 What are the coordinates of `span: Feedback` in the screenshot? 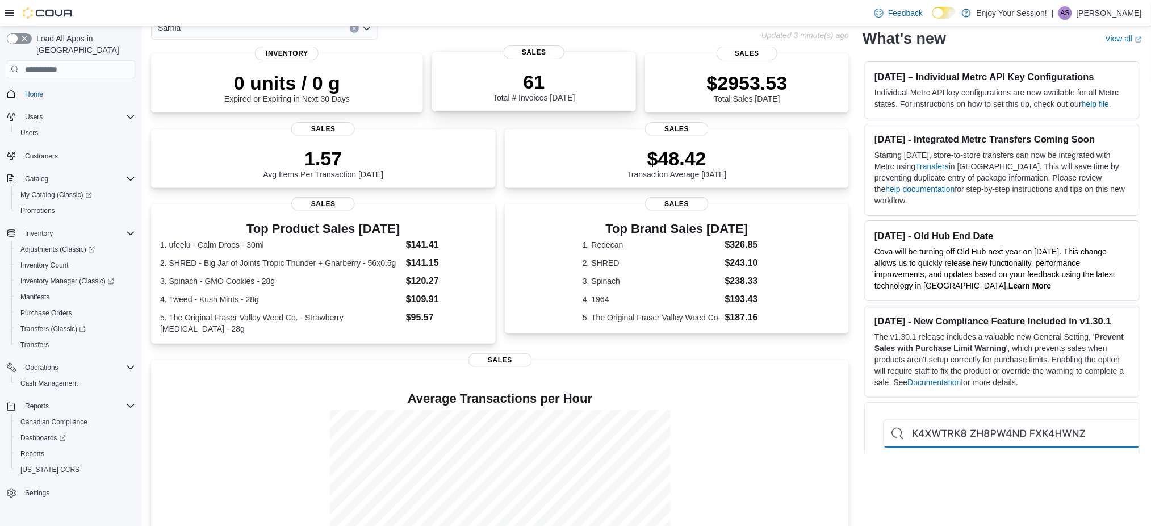 It's located at (905, 13).